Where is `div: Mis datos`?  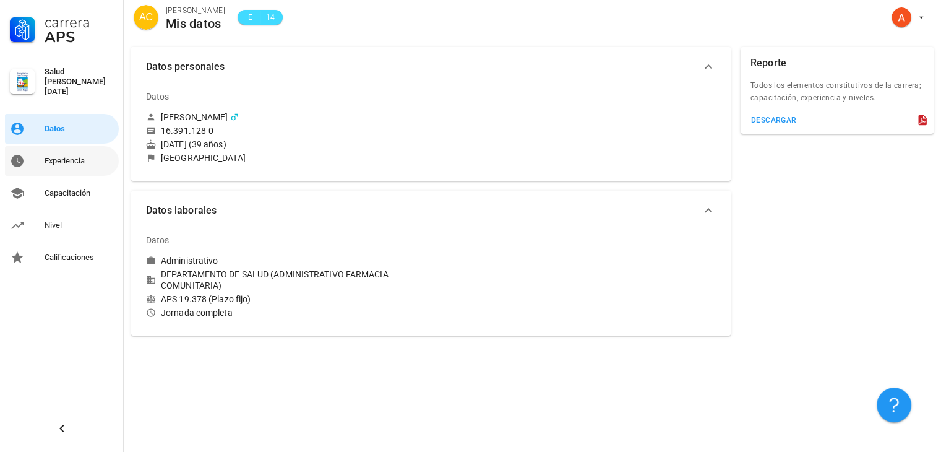 div: Mis datos is located at coordinates (196, 24).